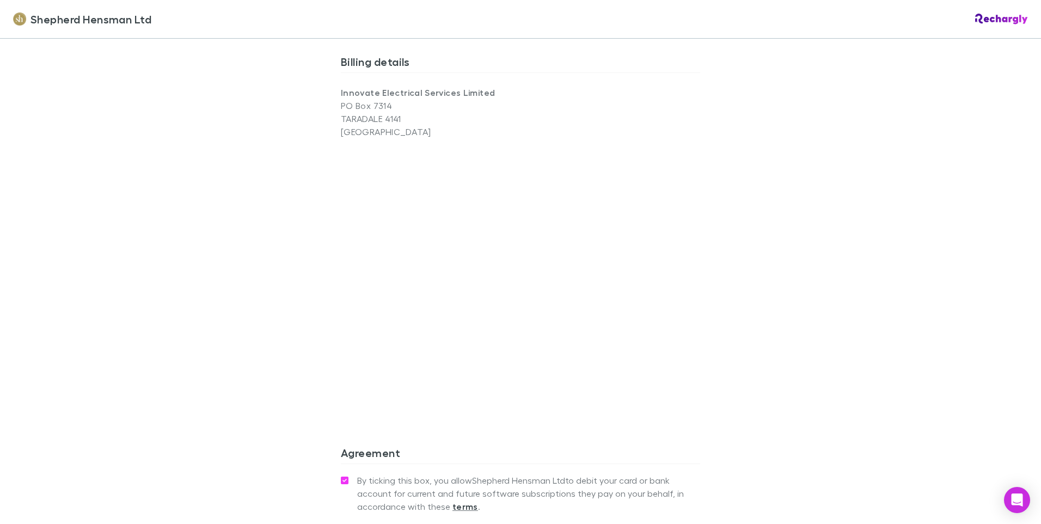  Describe the element at coordinates (1001, 19) in the screenshot. I see `img: Rechargly Logo` at that location.